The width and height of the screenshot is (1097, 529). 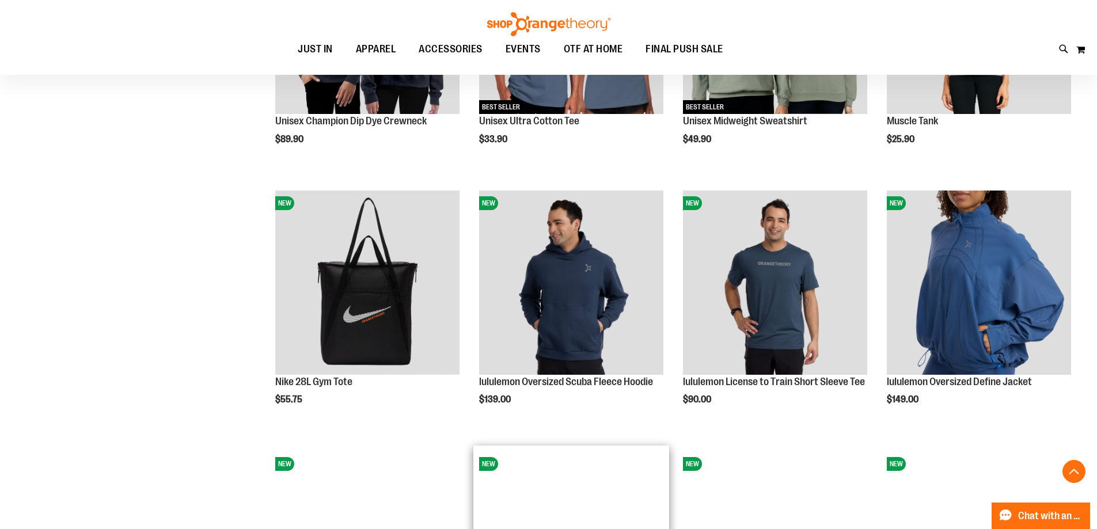 What do you see at coordinates (314, 382) in the screenshot?
I see `a: Nike 28L Gym Tote` at bounding box center [314, 382].